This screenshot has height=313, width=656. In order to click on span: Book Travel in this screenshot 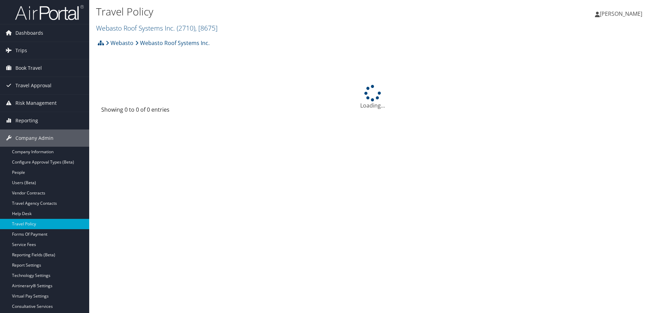, I will do `click(28, 68)`.